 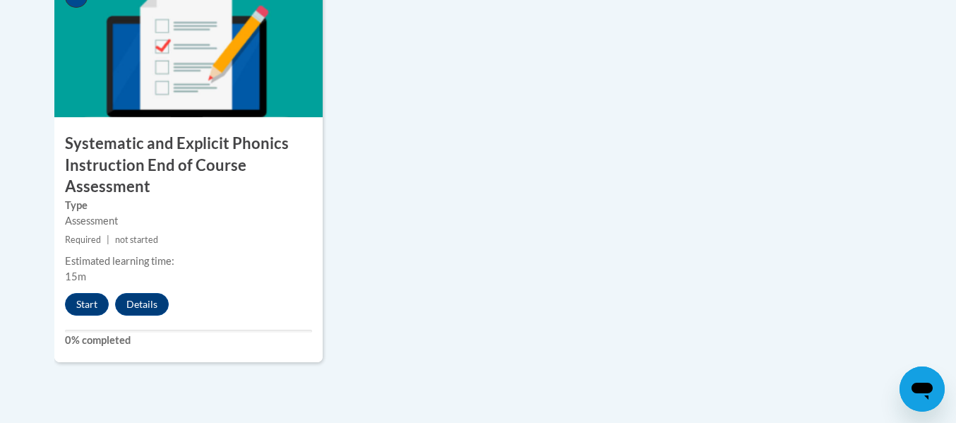 I want to click on button: Details, so click(x=142, y=304).